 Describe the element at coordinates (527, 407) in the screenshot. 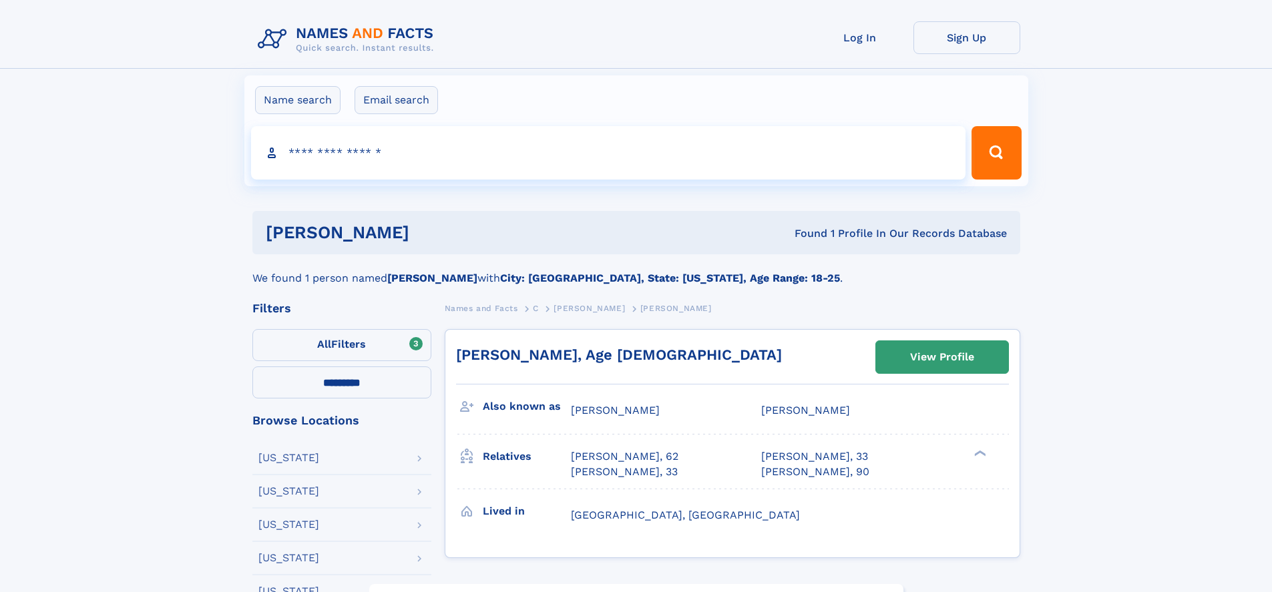

I see `h3: Also known as` at that location.